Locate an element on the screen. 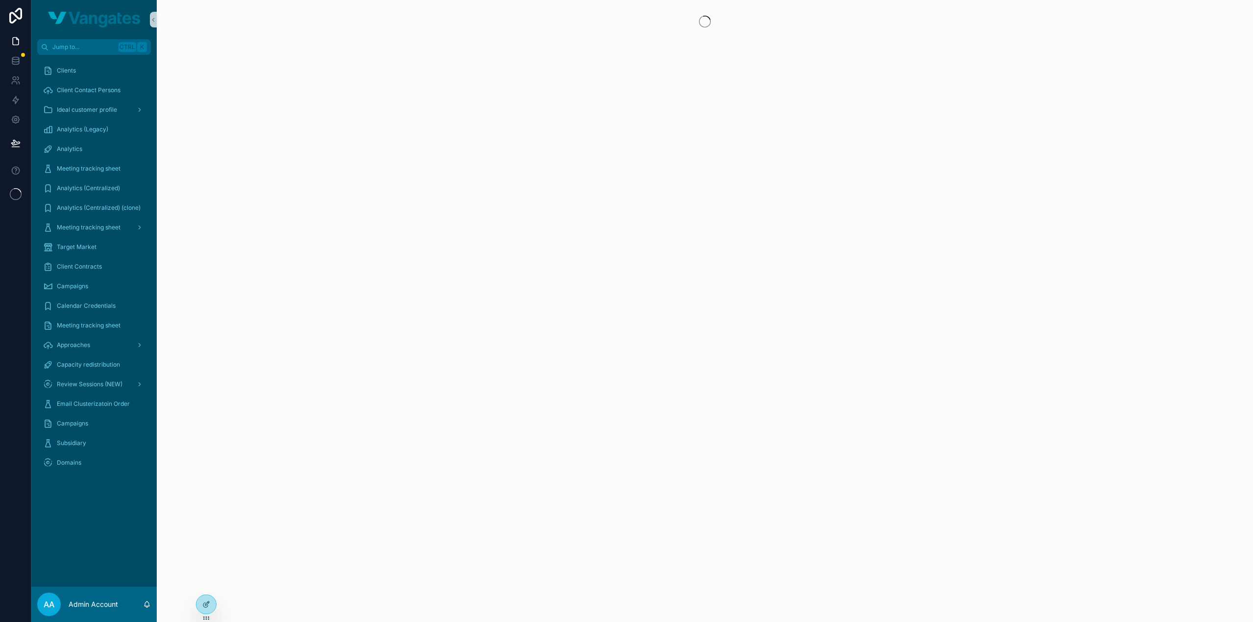  span: K is located at coordinates (142, 47).